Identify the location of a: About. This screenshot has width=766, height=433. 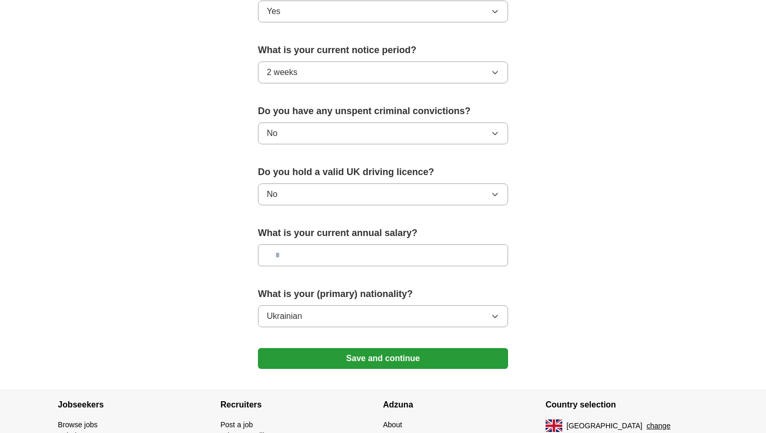
(393, 425).